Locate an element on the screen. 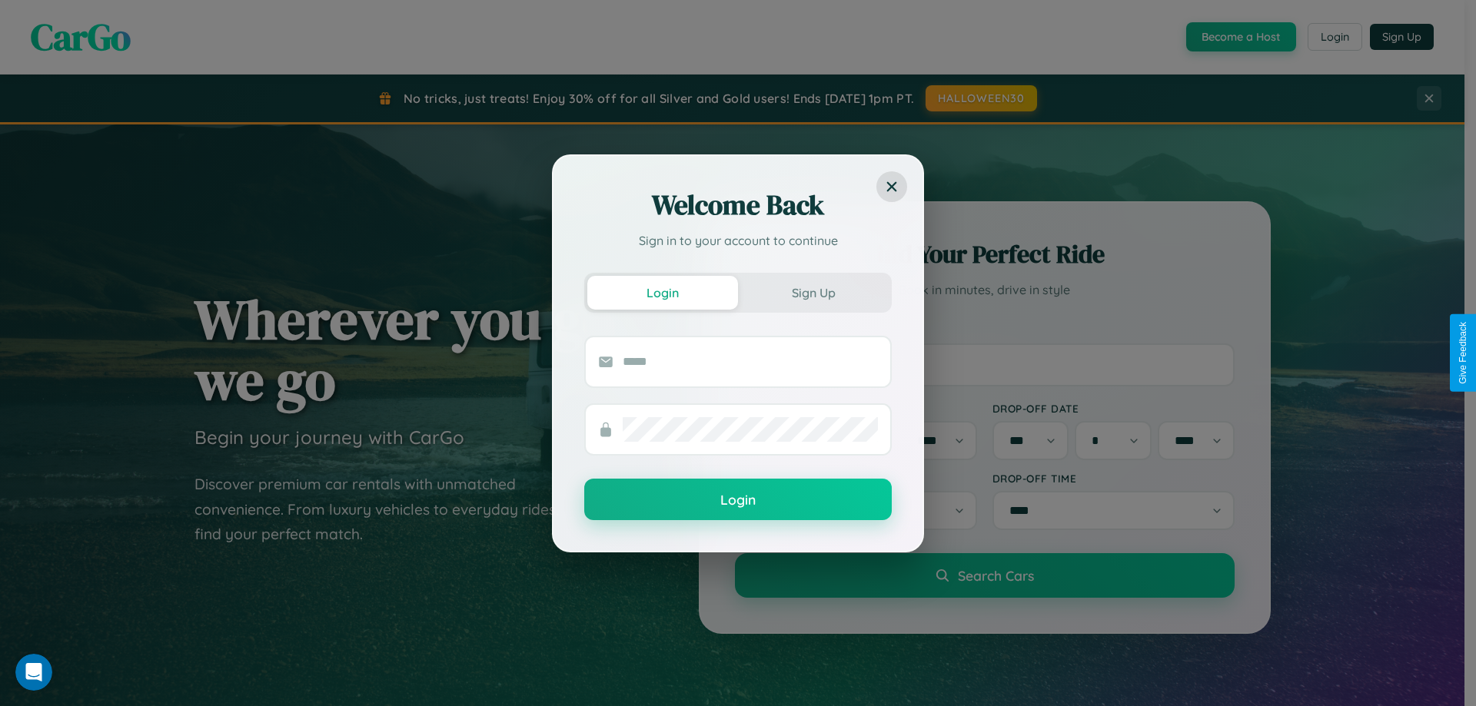 Image resolution: width=1476 pixels, height=706 pixels. h2: Welcome Back is located at coordinates (738, 205).